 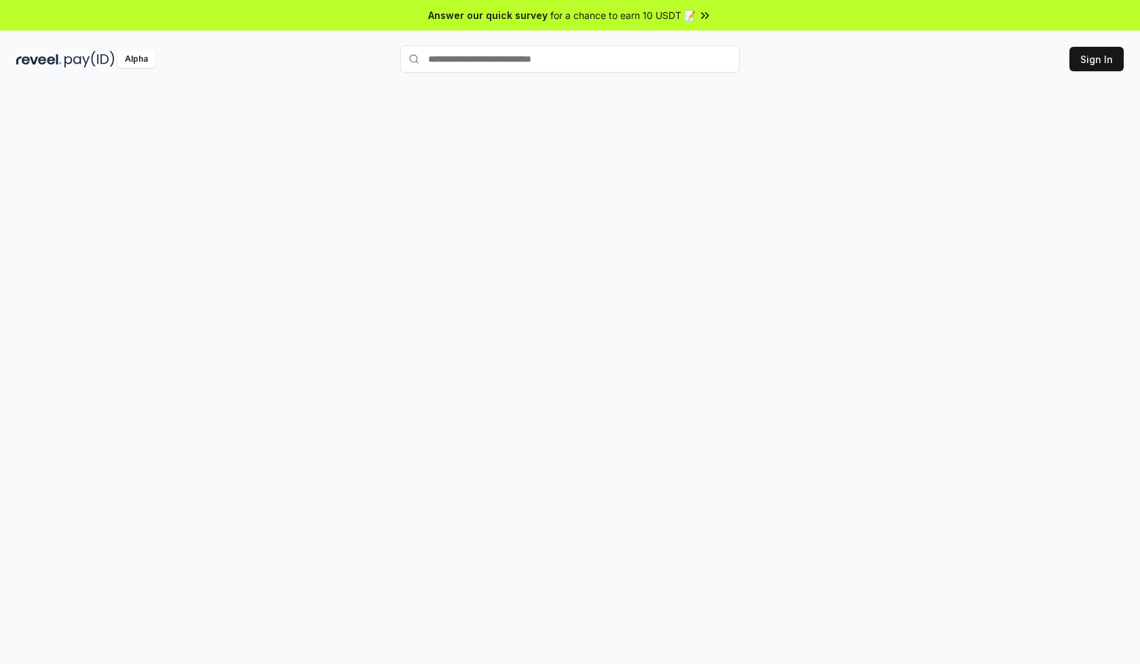 What do you see at coordinates (90, 59) in the screenshot?
I see `img: pay_id` at bounding box center [90, 59].